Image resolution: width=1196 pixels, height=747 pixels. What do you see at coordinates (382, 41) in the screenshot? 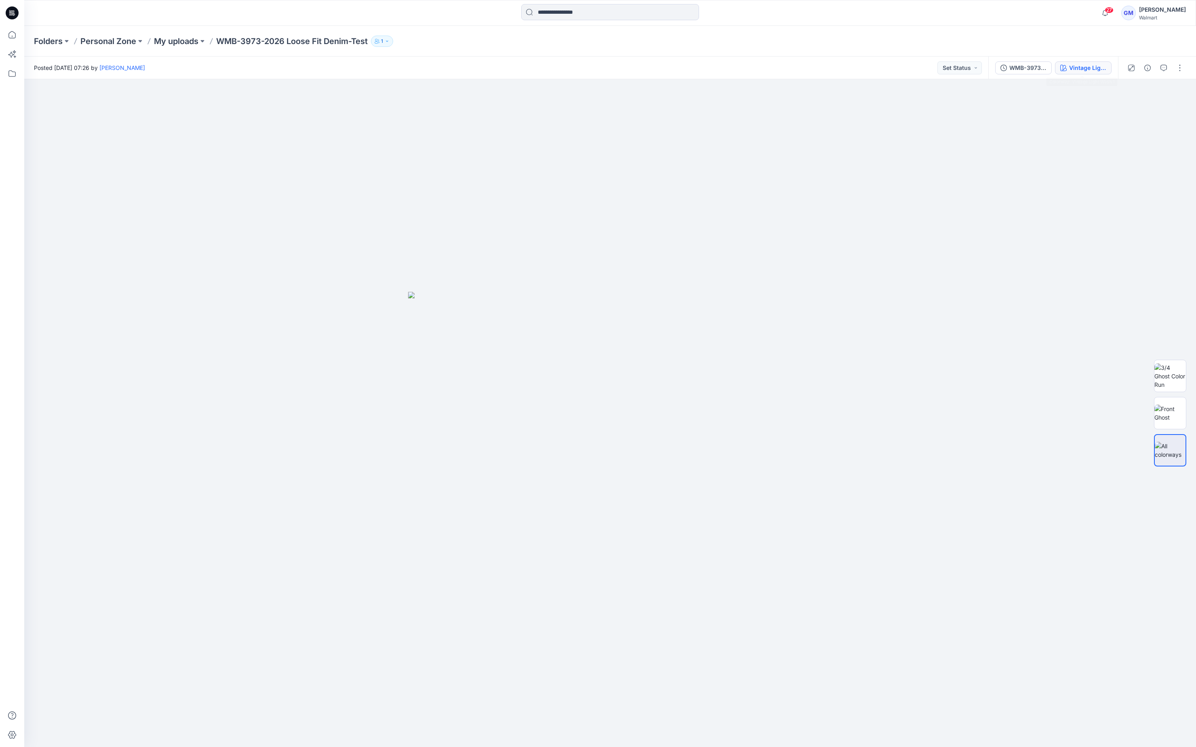
I see `p: 1` at bounding box center [382, 41].